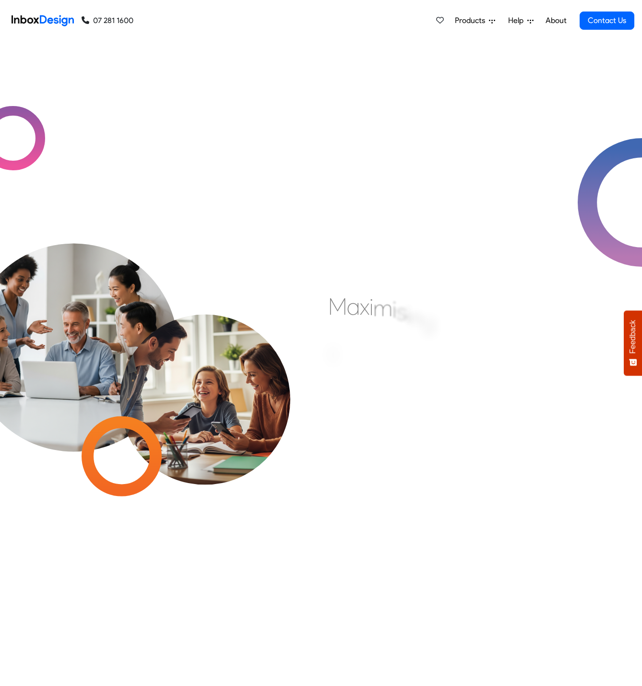  I want to click on div: M, so click(337, 307).